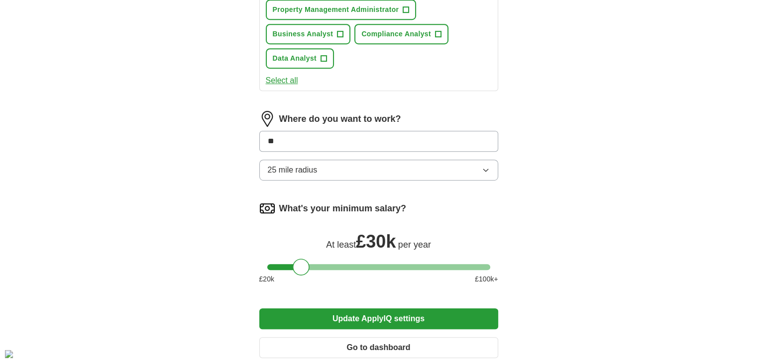  I want to click on span: Compliance Analyst, so click(396, 34).